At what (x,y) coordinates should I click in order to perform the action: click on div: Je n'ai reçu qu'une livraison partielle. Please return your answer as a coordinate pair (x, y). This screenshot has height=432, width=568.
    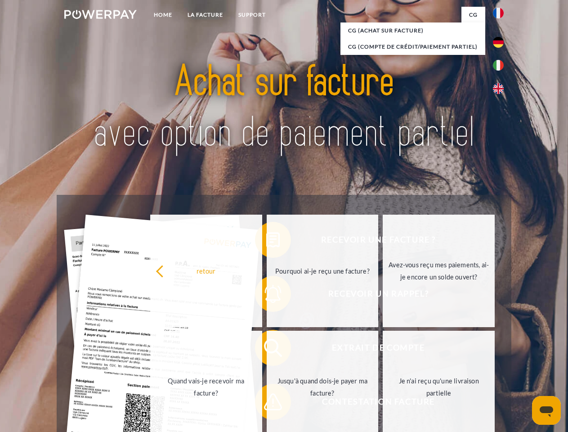
    Looking at the image, I should click on (438, 387).